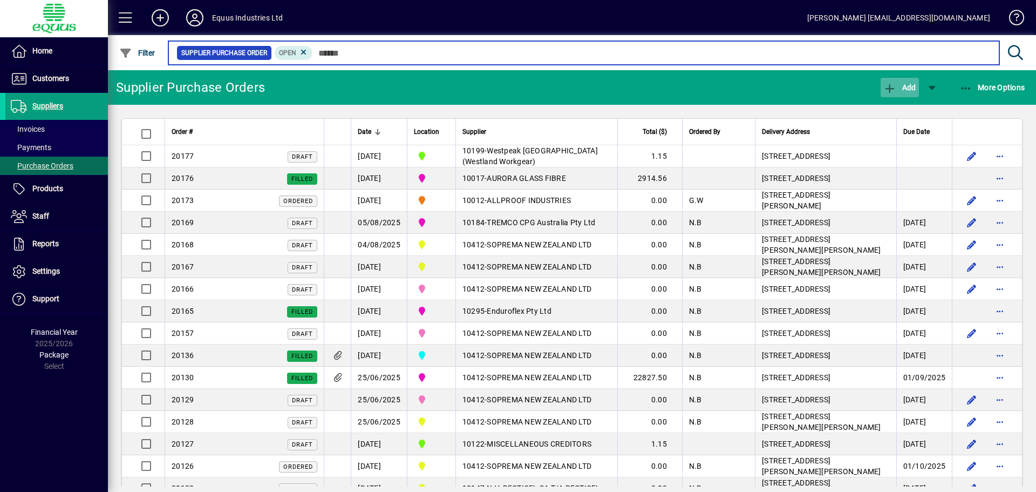 The height and width of the screenshot is (492, 1036). Describe the element at coordinates (288, 53) in the screenshot. I see `span: Open` at that location.